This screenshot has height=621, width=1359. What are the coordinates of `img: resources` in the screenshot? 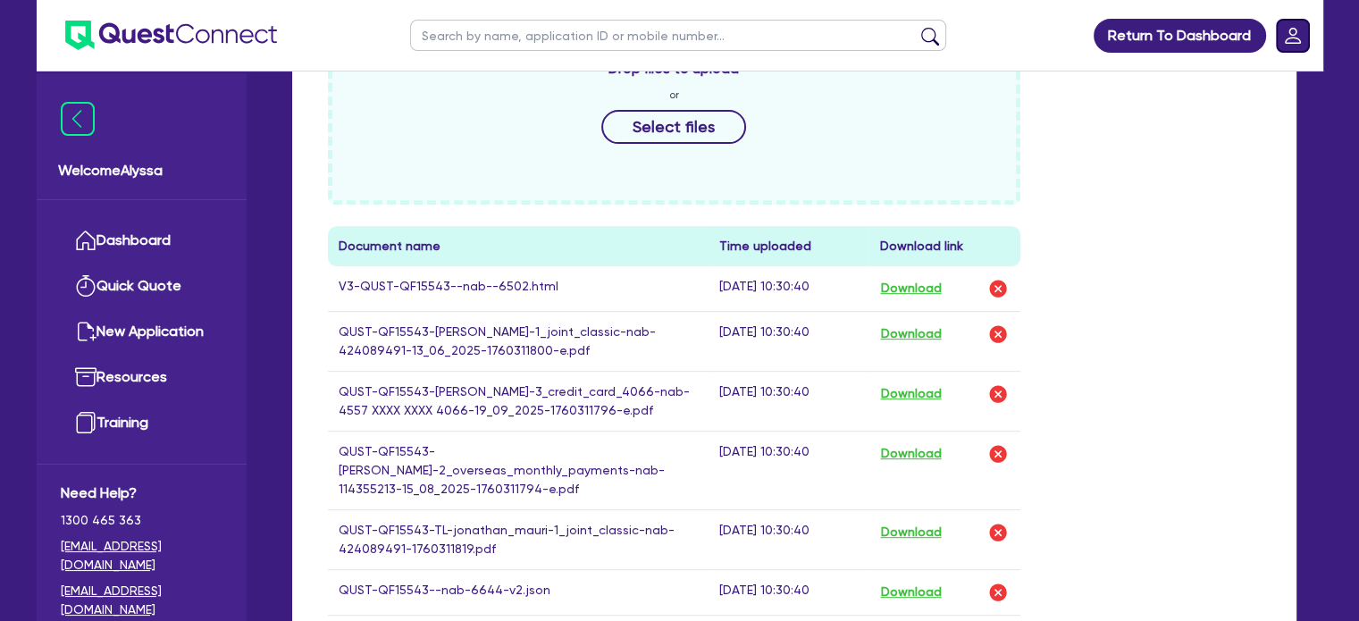 It's located at (86, 377).